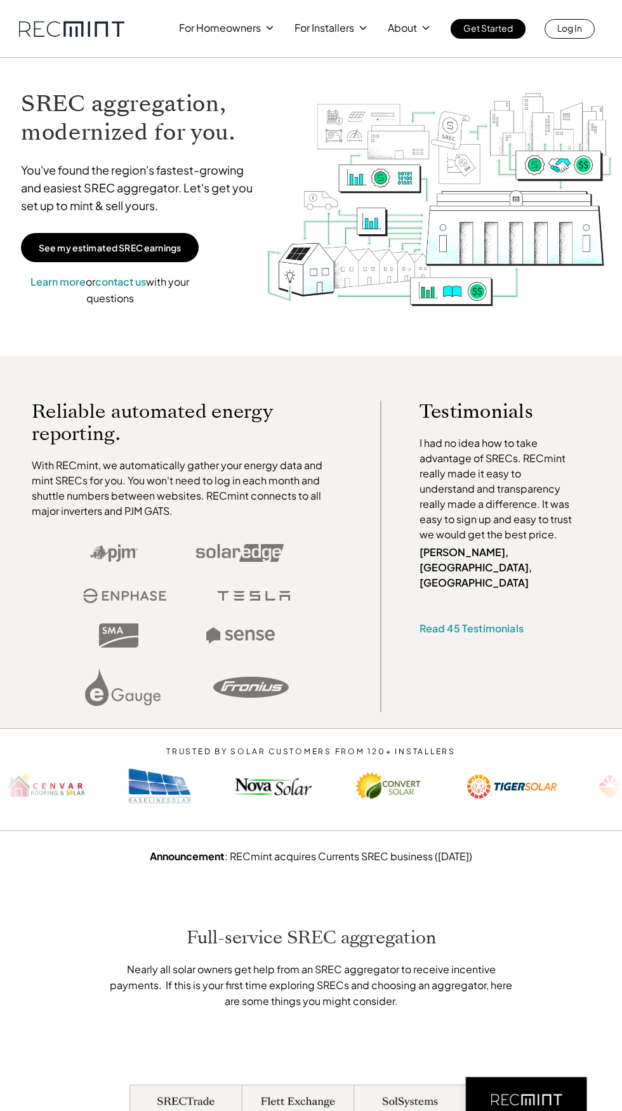  I want to click on p: Testimonials, so click(497, 411).